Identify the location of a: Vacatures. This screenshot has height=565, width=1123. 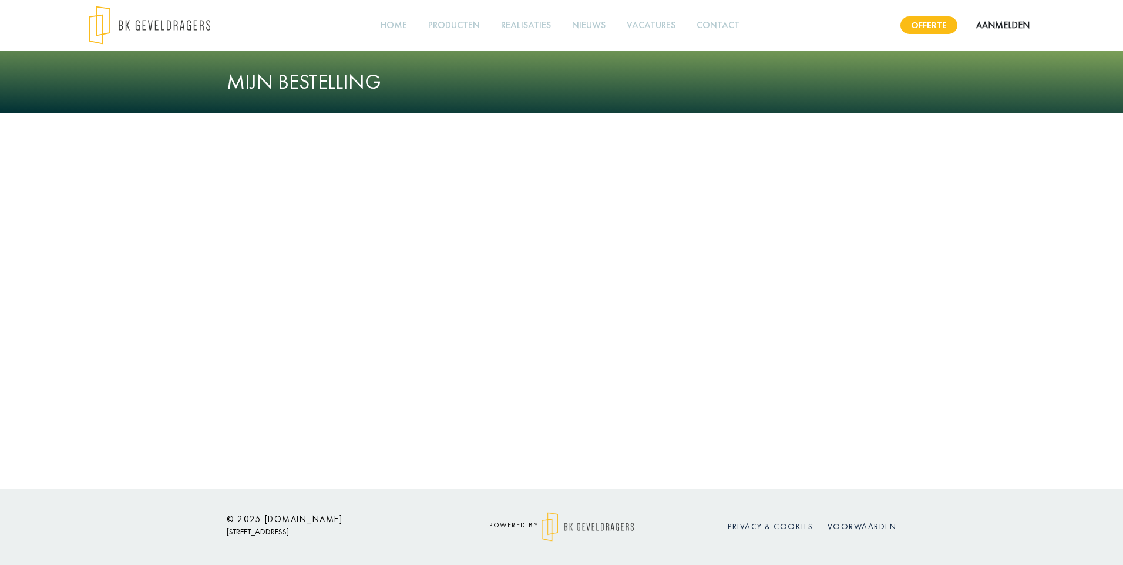
(651, 25).